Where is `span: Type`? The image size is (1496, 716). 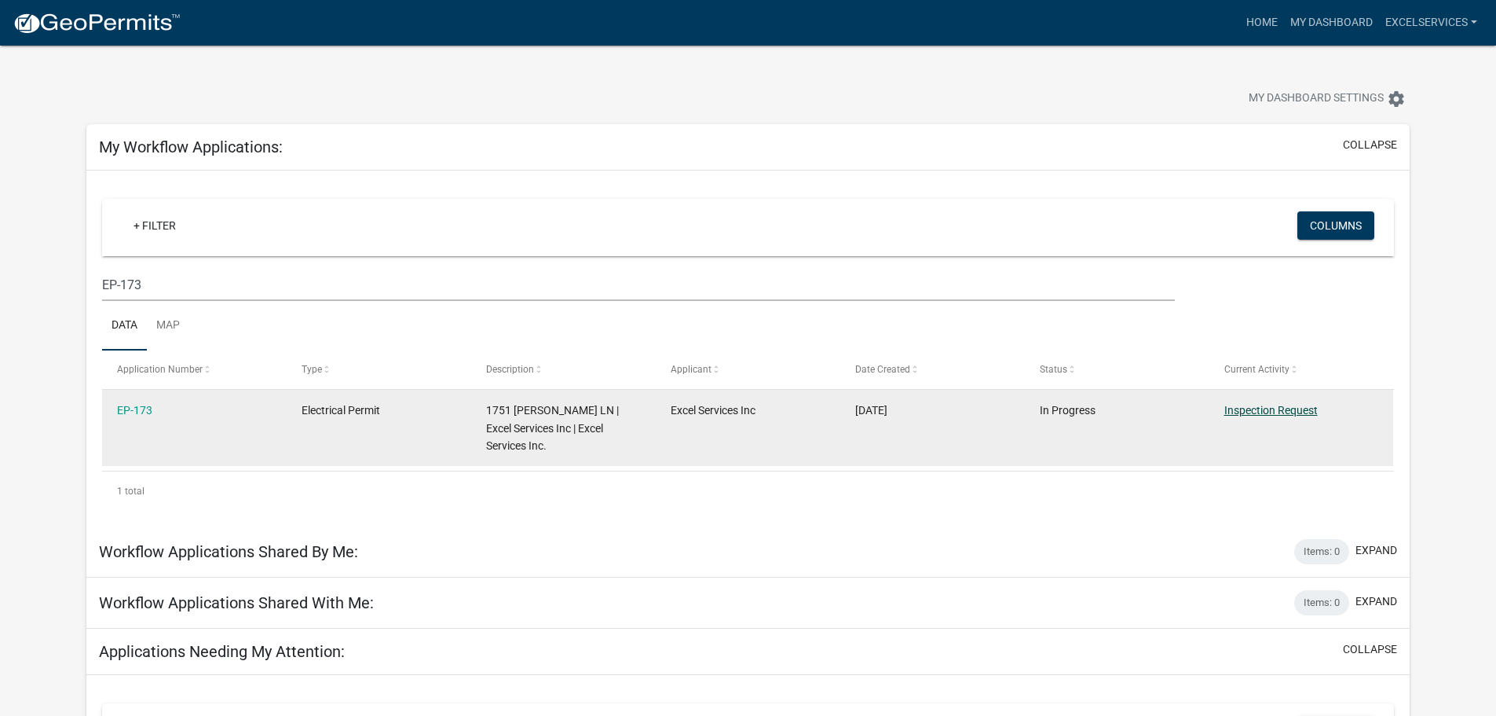 span: Type is located at coordinates (312, 369).